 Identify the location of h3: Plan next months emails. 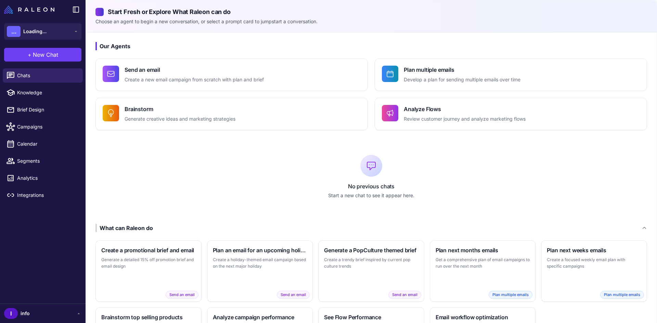
(483, 250).